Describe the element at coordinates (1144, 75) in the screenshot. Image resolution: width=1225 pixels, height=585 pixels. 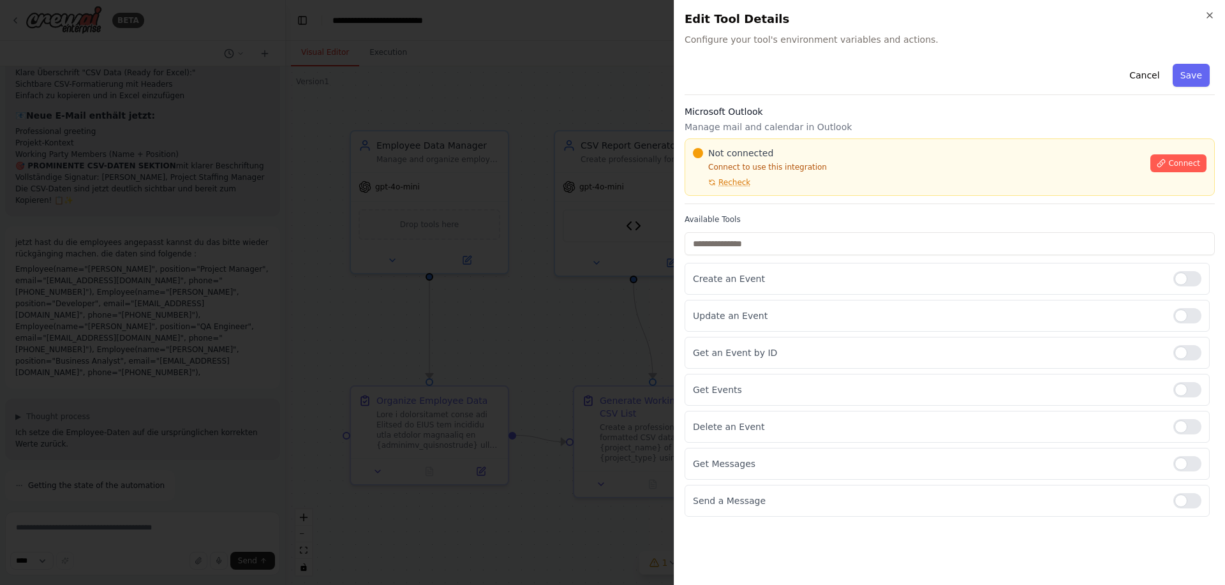
I see `button: Cancel` at that location.